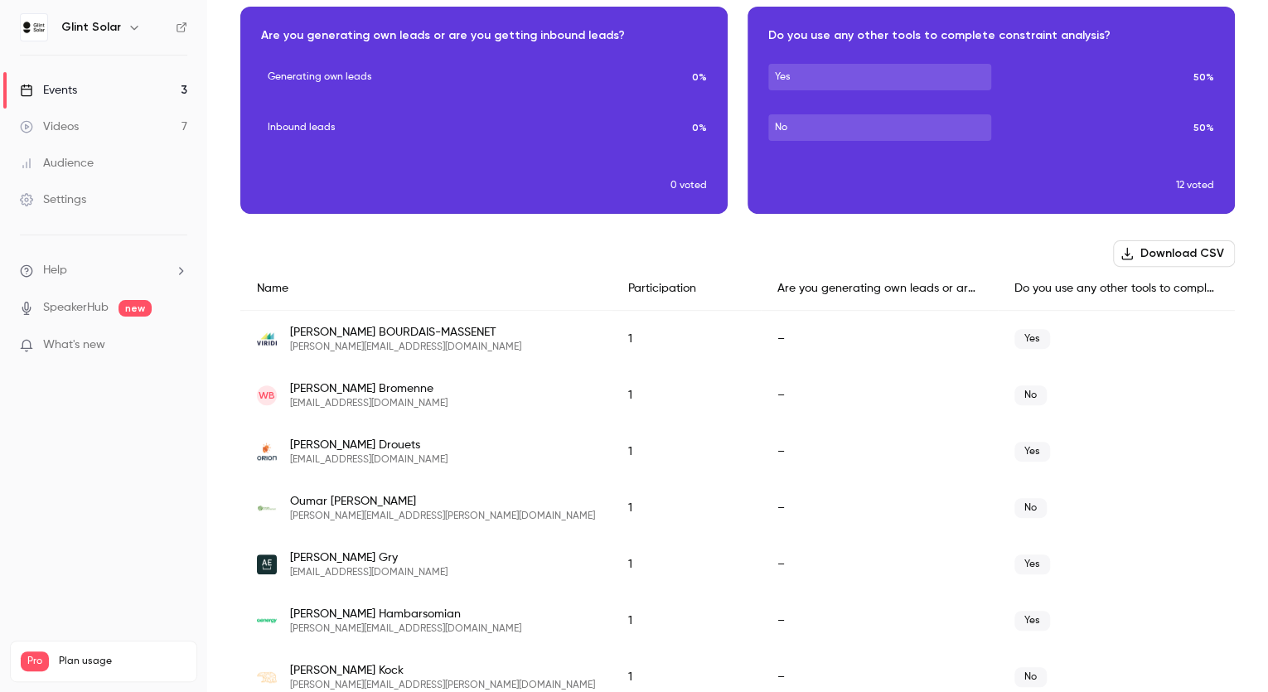 This screenshot has width=1268, height=692. I want to click on a: SpeakerHub, so click(75, 307).